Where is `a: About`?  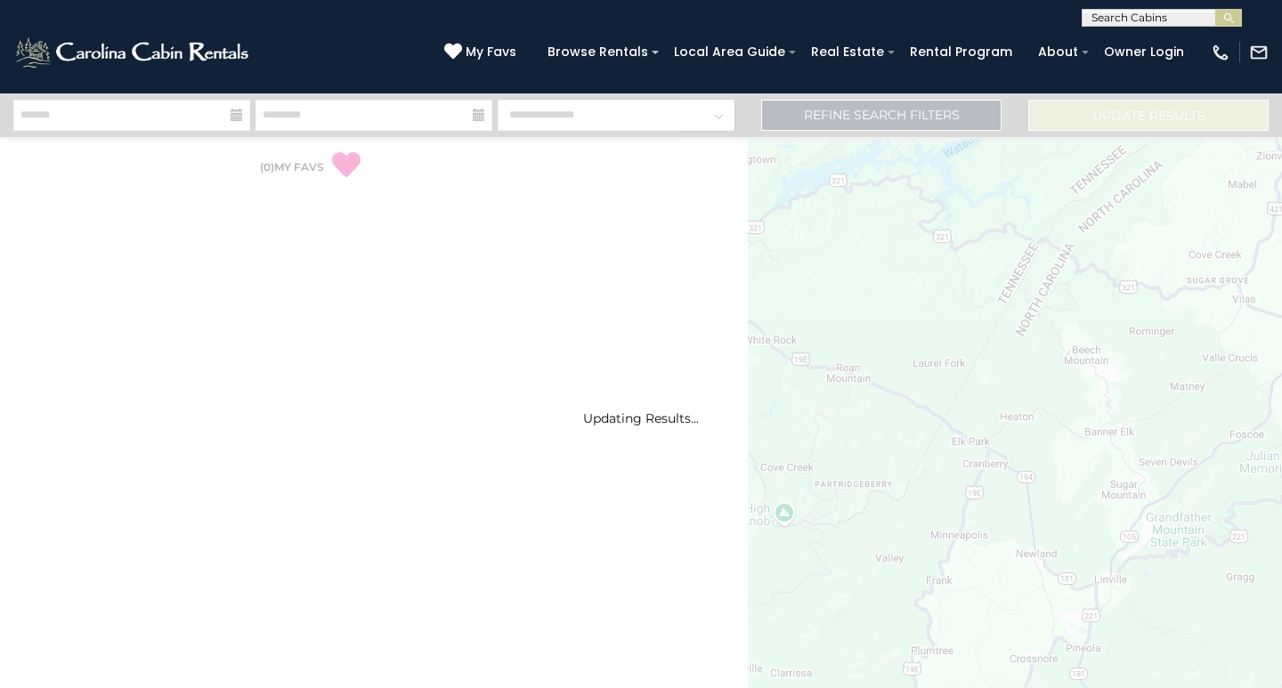
a: About is located at coordinates (1058, 52).